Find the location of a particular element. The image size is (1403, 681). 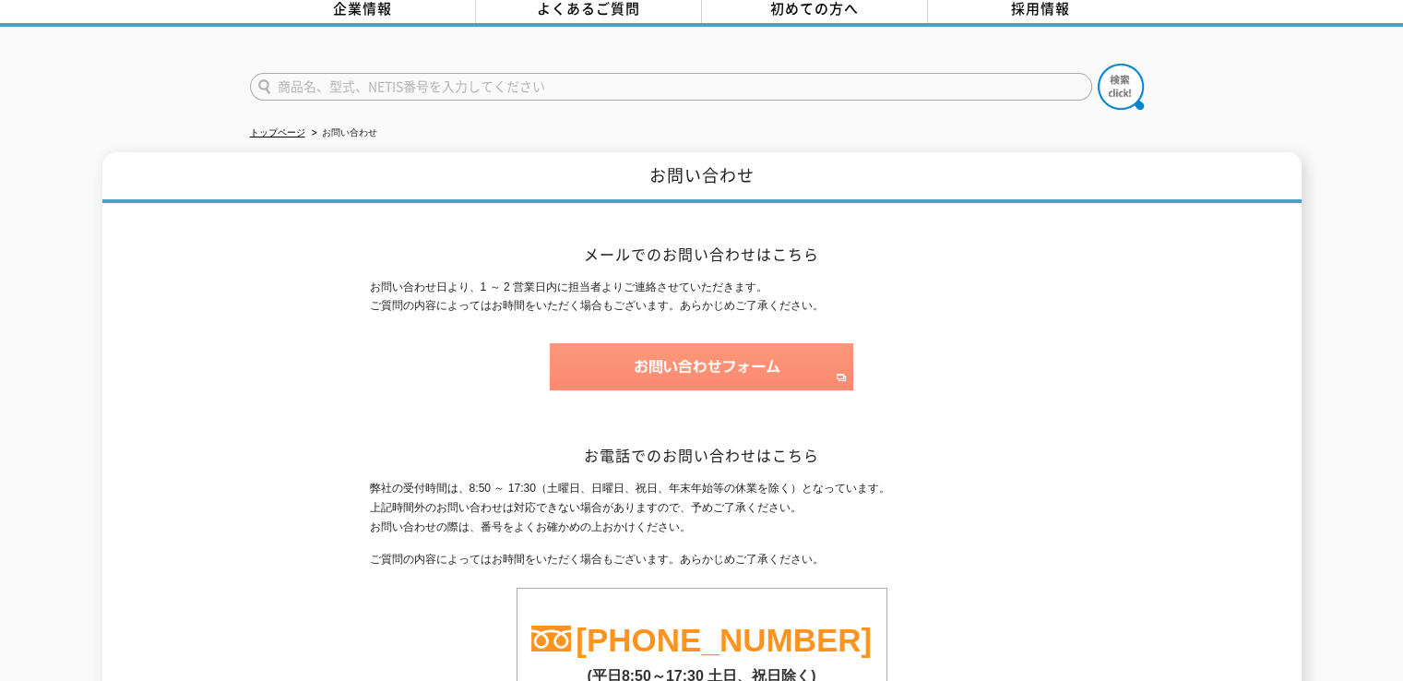

p: お問い合わせ日より、1 ～ 2 営業日内に担当者よりご連絡させていただきます。 ご質問の内容によってはお時間をいただく場合もございます。あらかじめご了承ください。 is located at coordinates (702, 297).